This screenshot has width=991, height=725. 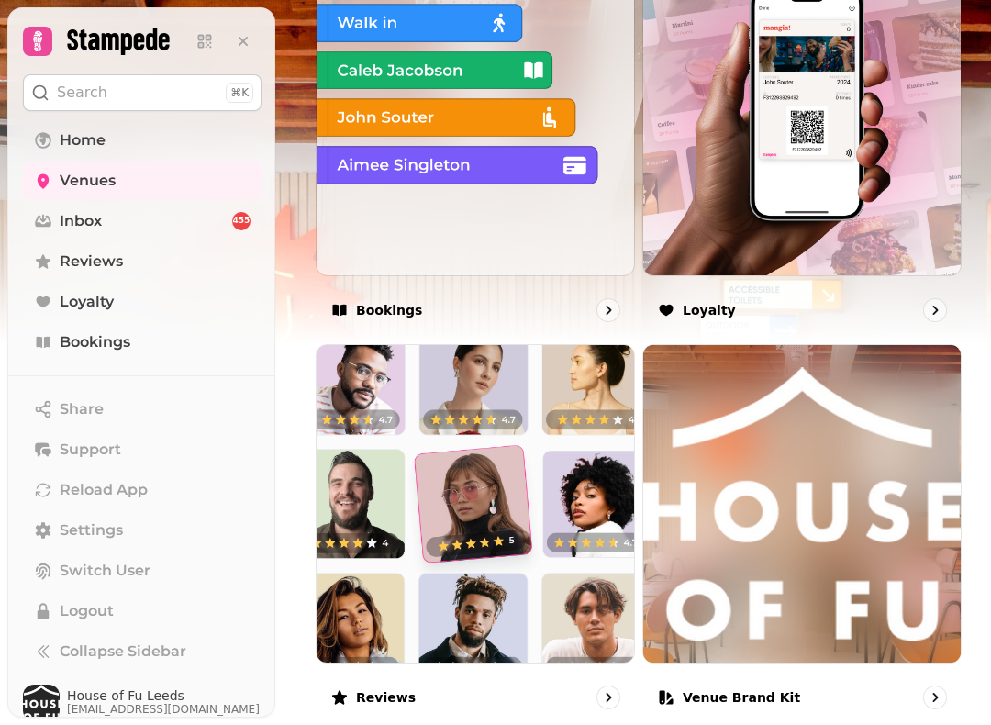 What do you see at coordinates (82, 93) in the screenshot?
I see `p: Search` at bounding box center [82, 93].